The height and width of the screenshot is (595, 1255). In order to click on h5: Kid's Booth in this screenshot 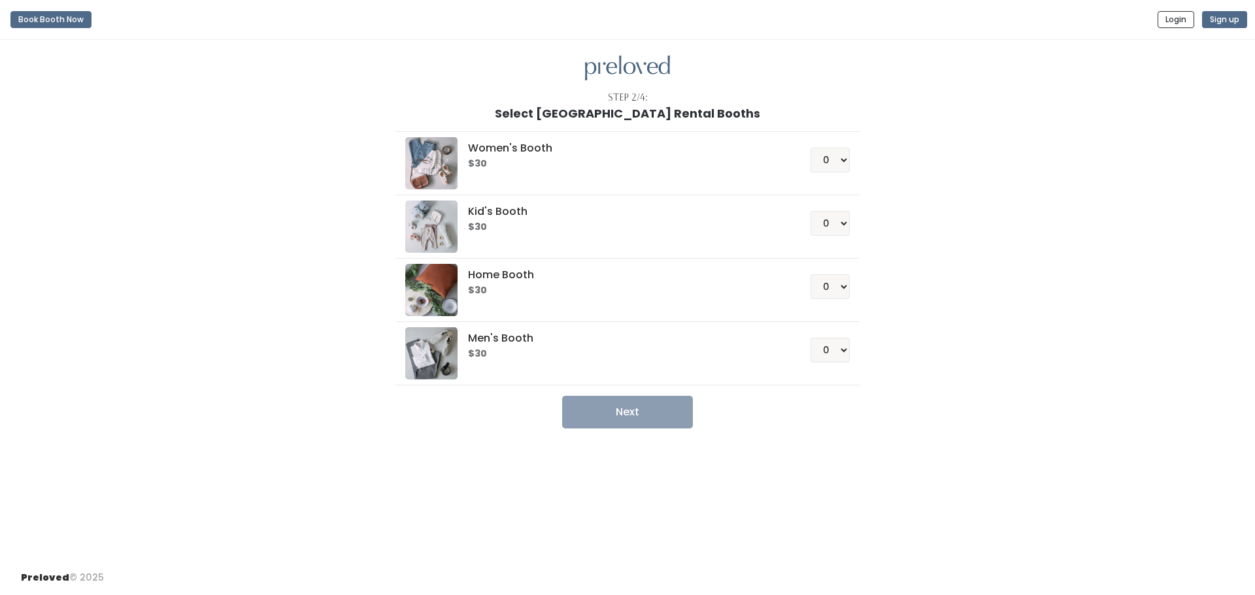, I will do `click(623, 212)`.